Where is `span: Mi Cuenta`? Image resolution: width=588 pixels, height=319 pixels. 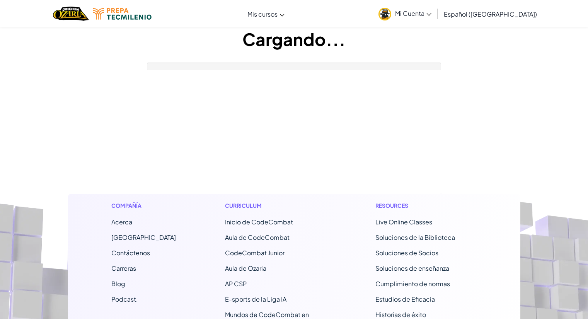 span: Mi Cuenta is located at coordinates (413, 13).